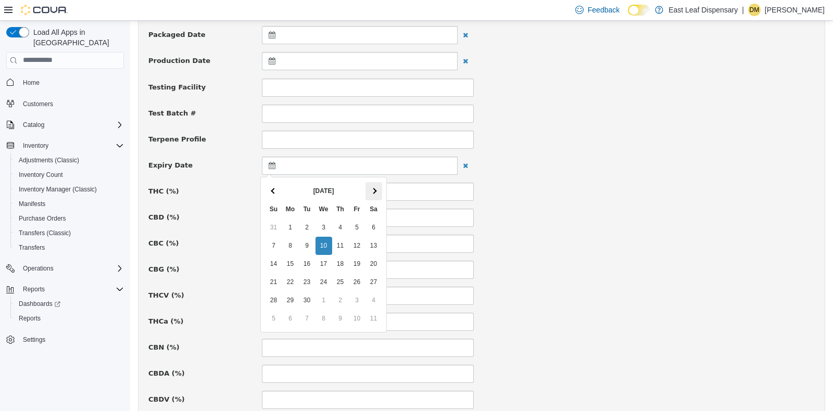 The image size is (833, 411). What do you see at coordinates (32, 248) in the screenshot?
I see `a: Transfers` at bounding box center [32, 248].